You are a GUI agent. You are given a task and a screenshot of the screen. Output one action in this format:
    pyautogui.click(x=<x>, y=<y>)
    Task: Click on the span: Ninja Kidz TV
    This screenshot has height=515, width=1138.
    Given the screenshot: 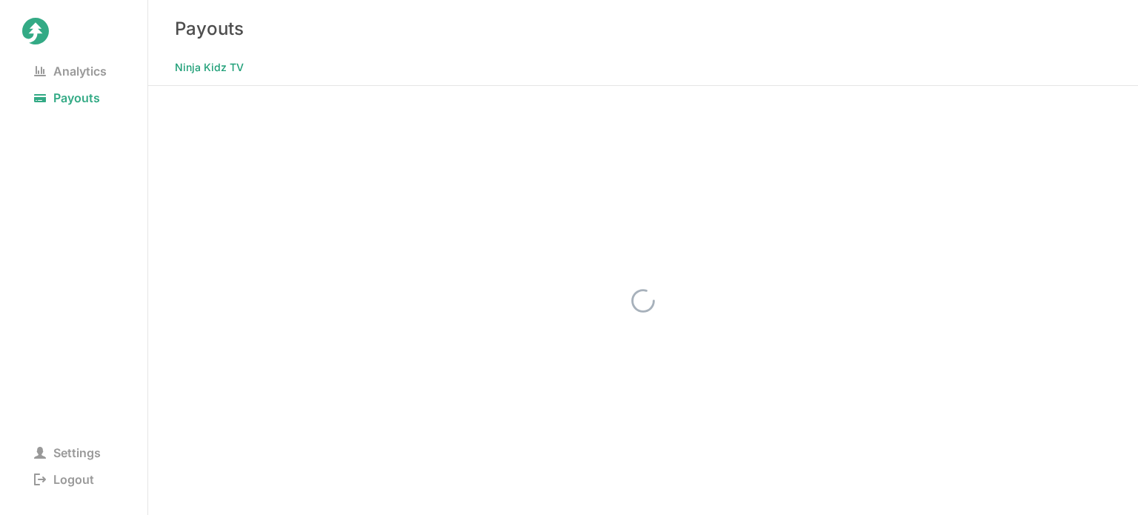 What is the action you would take?
    pyautogui.click(x=209, y=67)
    